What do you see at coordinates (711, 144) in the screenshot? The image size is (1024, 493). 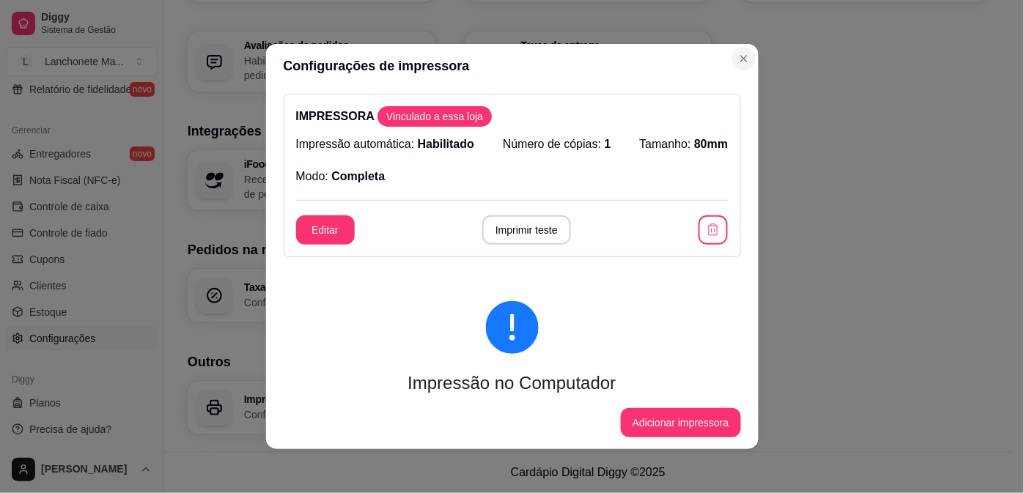 I see `span: 80mm` at bounding box center [711, 144].